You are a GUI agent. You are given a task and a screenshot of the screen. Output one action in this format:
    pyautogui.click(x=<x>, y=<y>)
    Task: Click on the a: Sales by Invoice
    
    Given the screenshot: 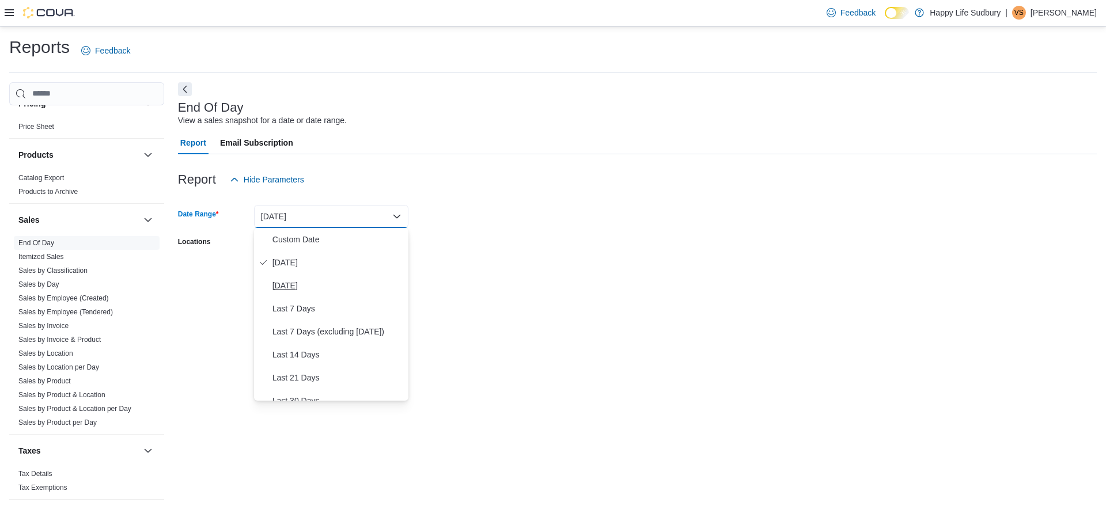 What is the action you would take?
    pyautogui.click(x=43, y=326)
    